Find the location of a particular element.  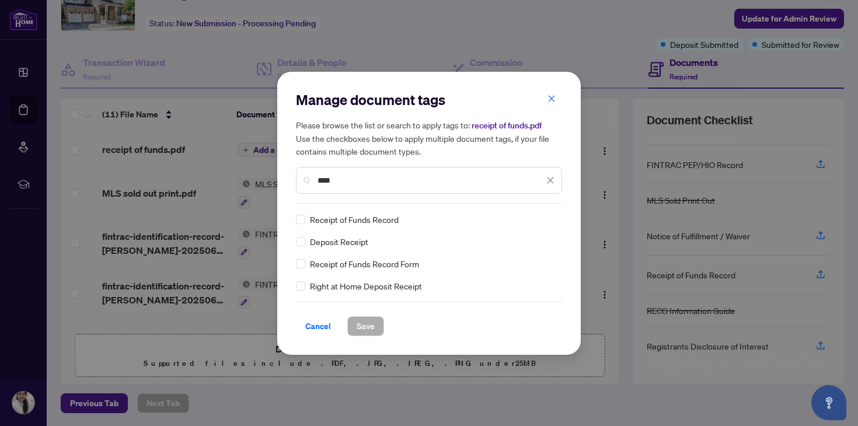

button: Open asap is located at coordinates (828, 403).